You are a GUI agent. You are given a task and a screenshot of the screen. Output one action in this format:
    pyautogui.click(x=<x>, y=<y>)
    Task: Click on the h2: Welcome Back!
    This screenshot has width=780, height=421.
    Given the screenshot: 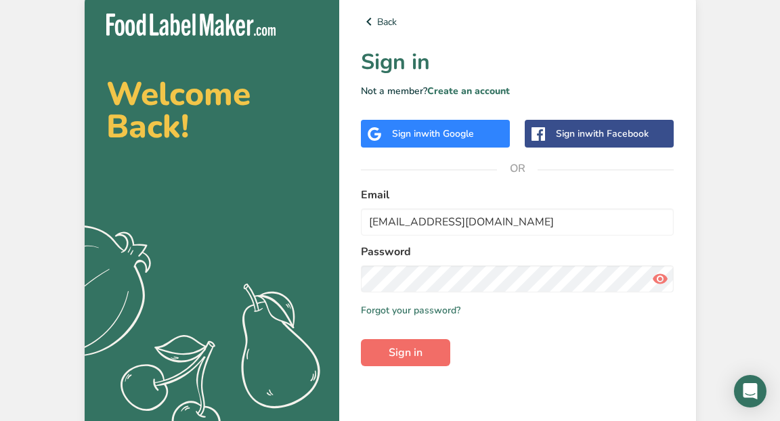 What is the action you would take?
    pyautogui.click(x=212, y=110)
    